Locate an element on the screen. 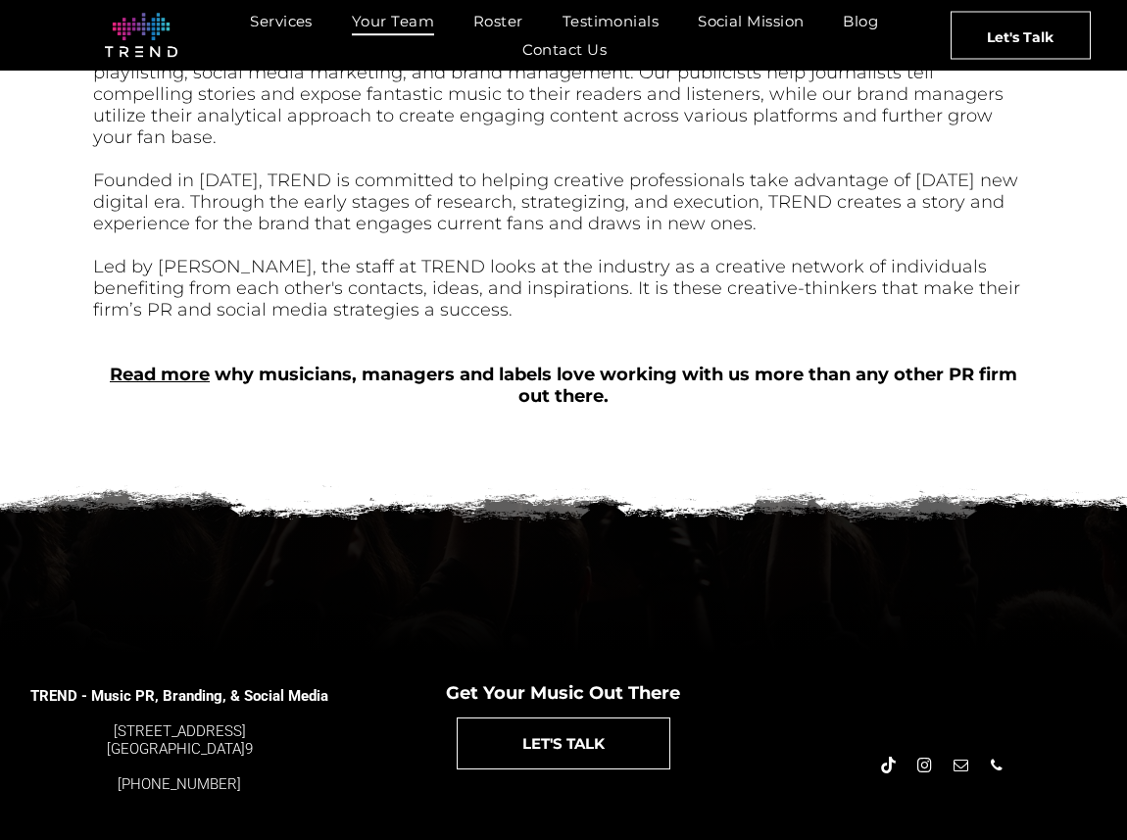  span: Let's Talk is located at coordinates (1020, 36).